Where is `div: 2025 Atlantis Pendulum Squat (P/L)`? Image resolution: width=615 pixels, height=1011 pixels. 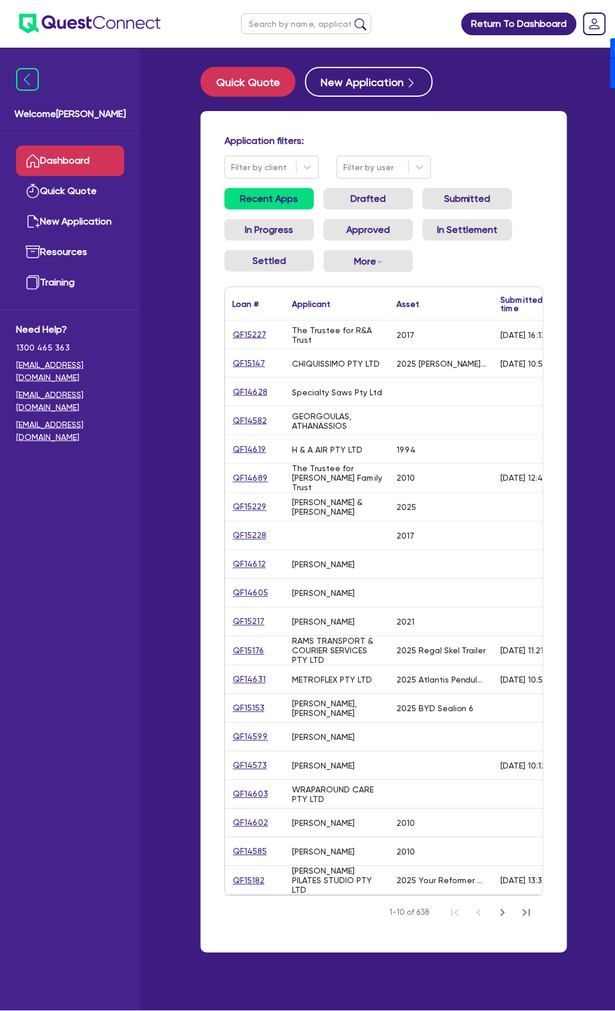 div: 2025 Atlantis Pendulum Squat (P/L) is located at coordinates (441, 680).